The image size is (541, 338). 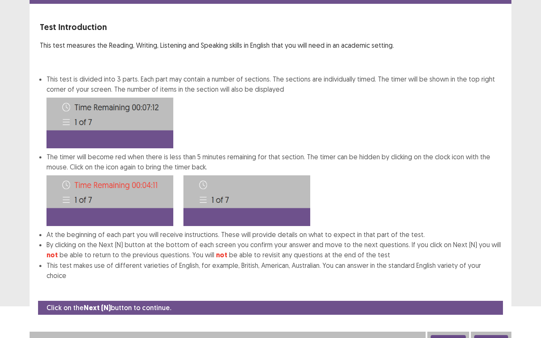 What do you see at coordinates (274, 111) in the screenshot?
I see `li: This test is divided into 3 parts. Each part may contain a number of sections. The sections are i...` at bounding box center [274, 111].